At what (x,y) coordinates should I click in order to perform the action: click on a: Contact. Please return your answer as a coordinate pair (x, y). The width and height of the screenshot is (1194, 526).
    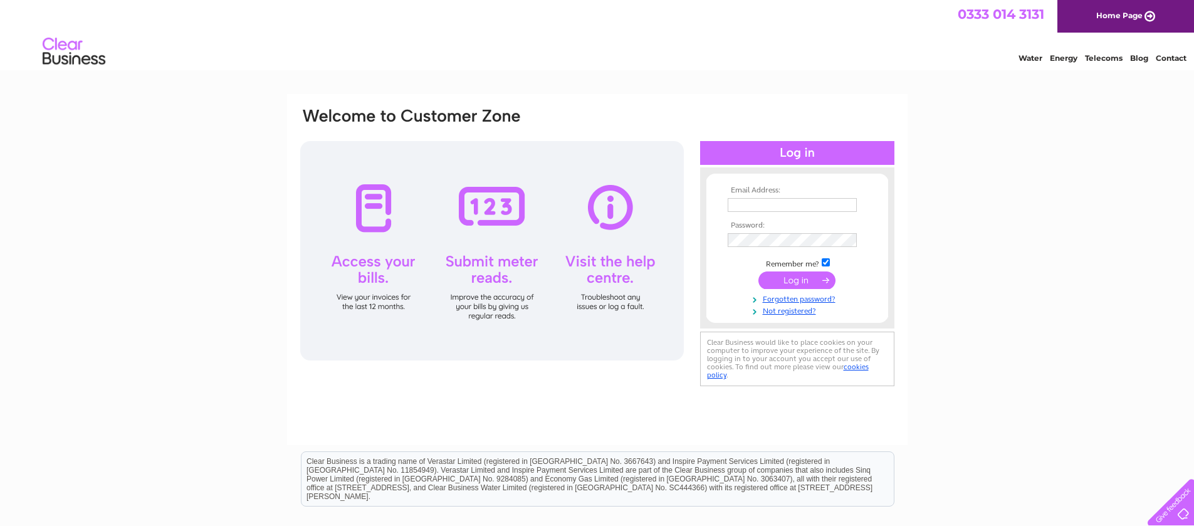
    Looking at the image, I should click on (1171, 58).